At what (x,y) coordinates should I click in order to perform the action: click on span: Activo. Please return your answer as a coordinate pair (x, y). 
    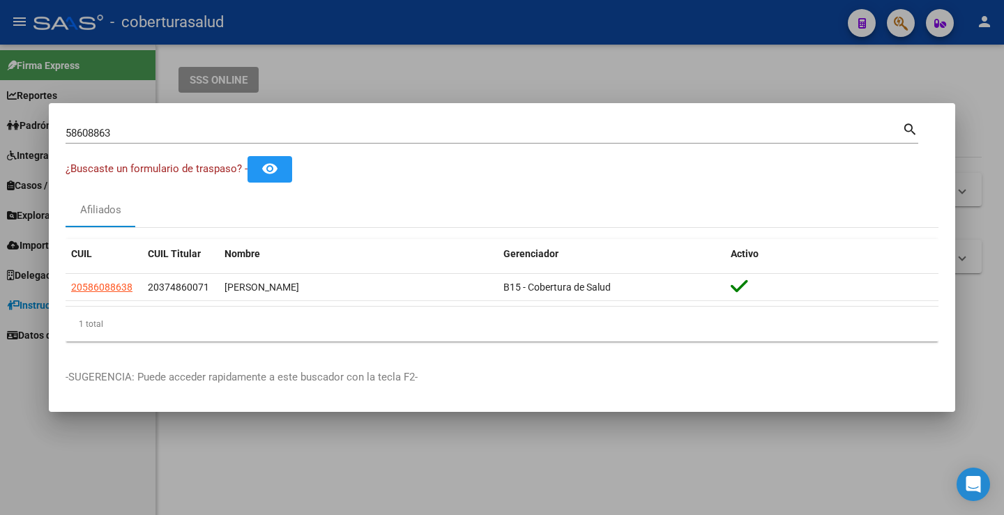
    Looking at the image, I should click on (745, 254).